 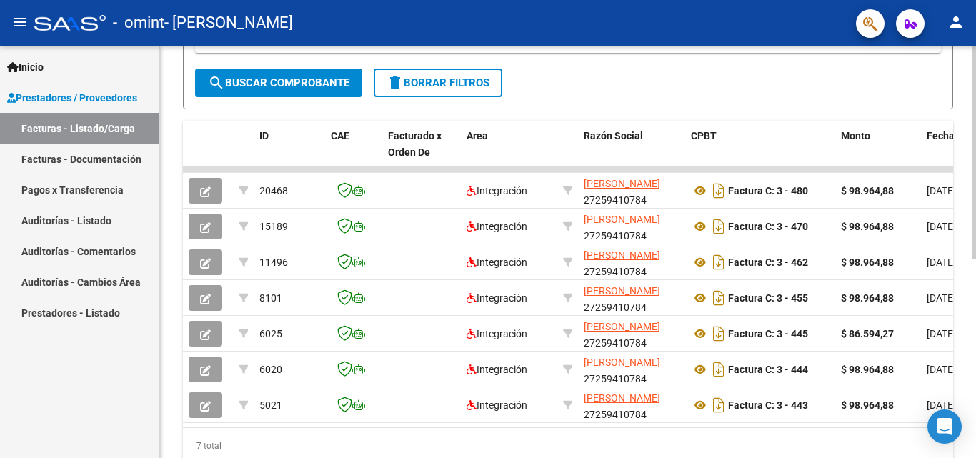 I want to click on span: ID, so click(x=264, y=136).